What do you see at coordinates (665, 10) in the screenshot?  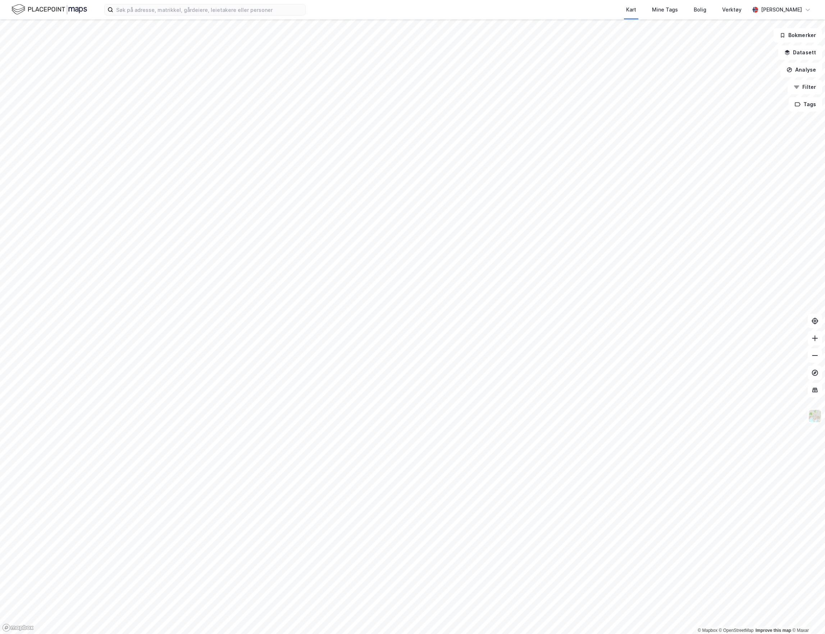 I see `div: Mine Tags` at bounding box center [665, 10].